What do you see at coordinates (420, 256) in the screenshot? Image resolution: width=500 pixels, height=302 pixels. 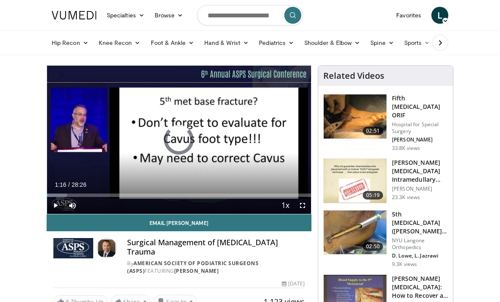 I see `p: D. Lowe, L. Jazrawi` at bounding box center [420, 256].